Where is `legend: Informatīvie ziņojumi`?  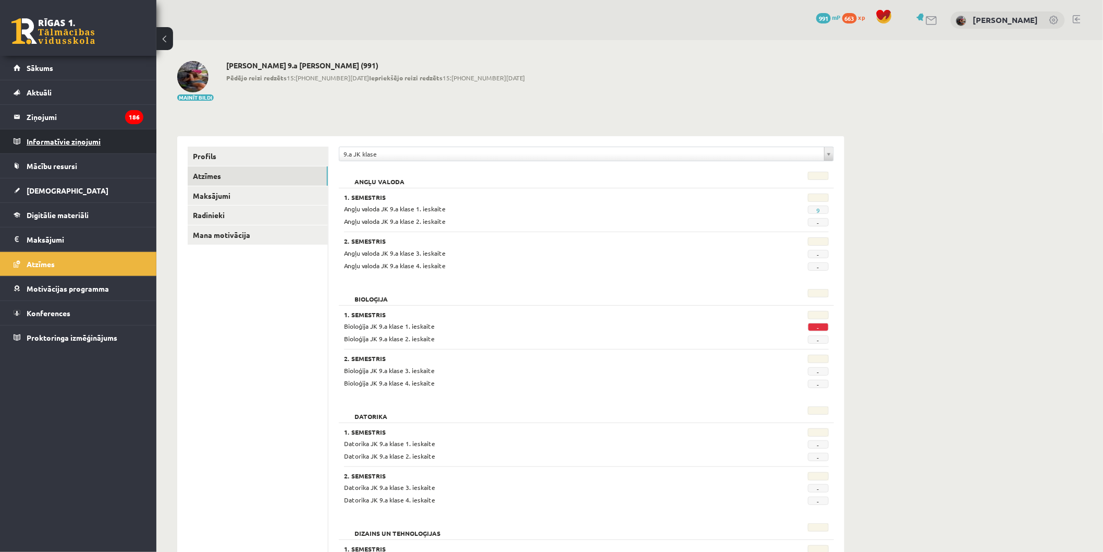 legend: Informatīvie ziņojumi is located at coordinates (85, 141).